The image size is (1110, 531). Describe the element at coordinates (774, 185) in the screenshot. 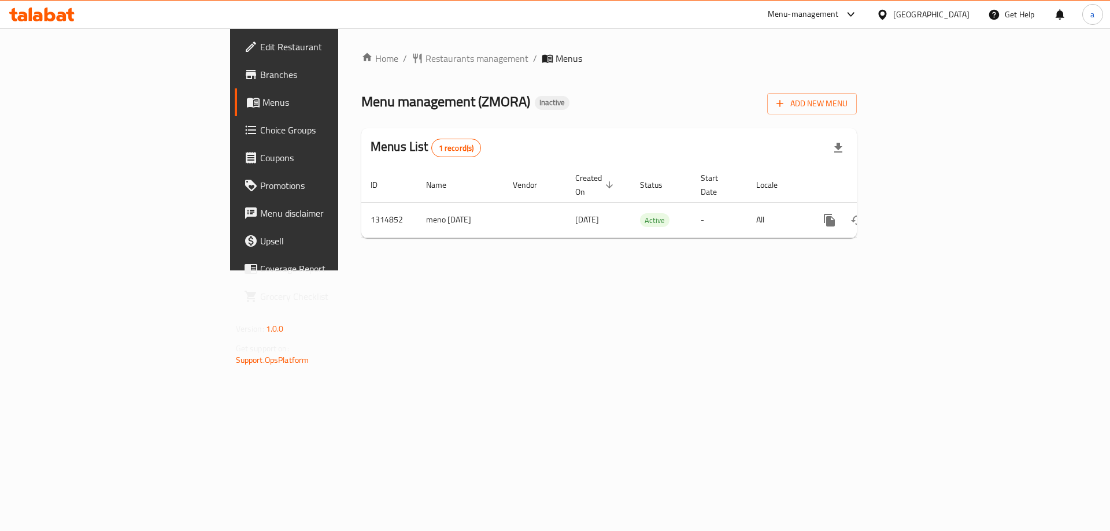

I see `span: Locale` at that location.